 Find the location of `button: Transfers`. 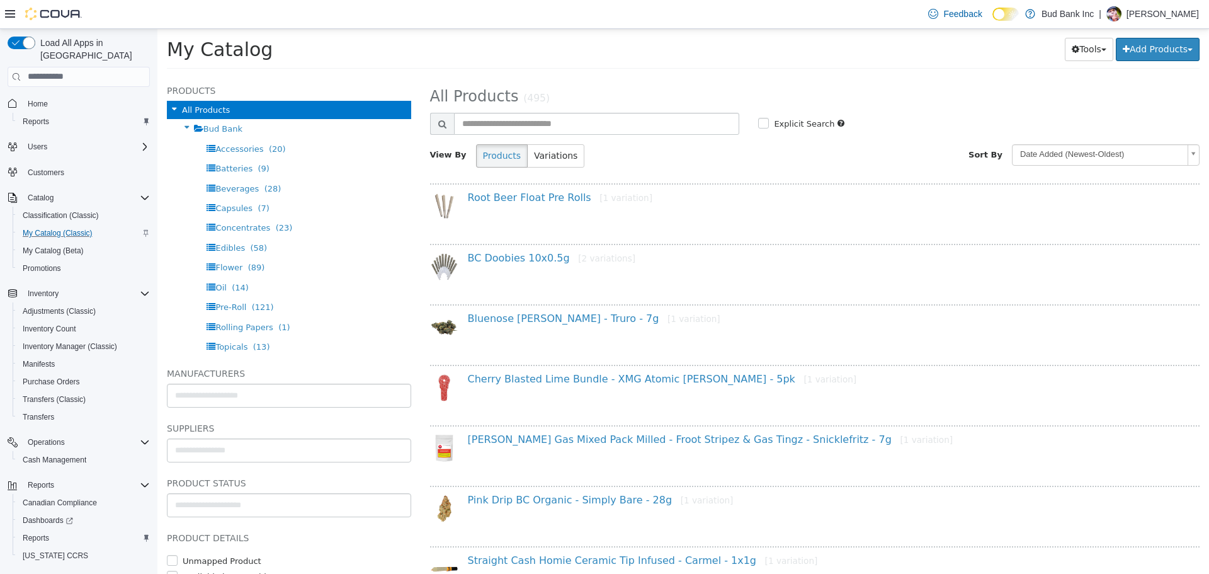

button: Transfers is located at coordinates (84, 417).